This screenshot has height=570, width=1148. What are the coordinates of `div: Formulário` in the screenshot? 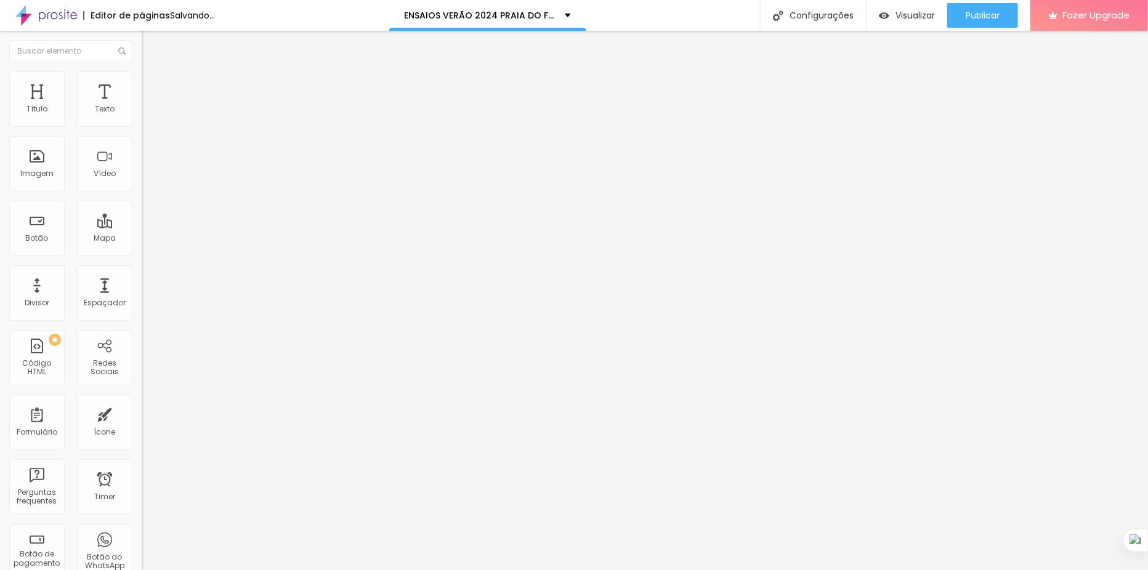 It's located at (37, 432).